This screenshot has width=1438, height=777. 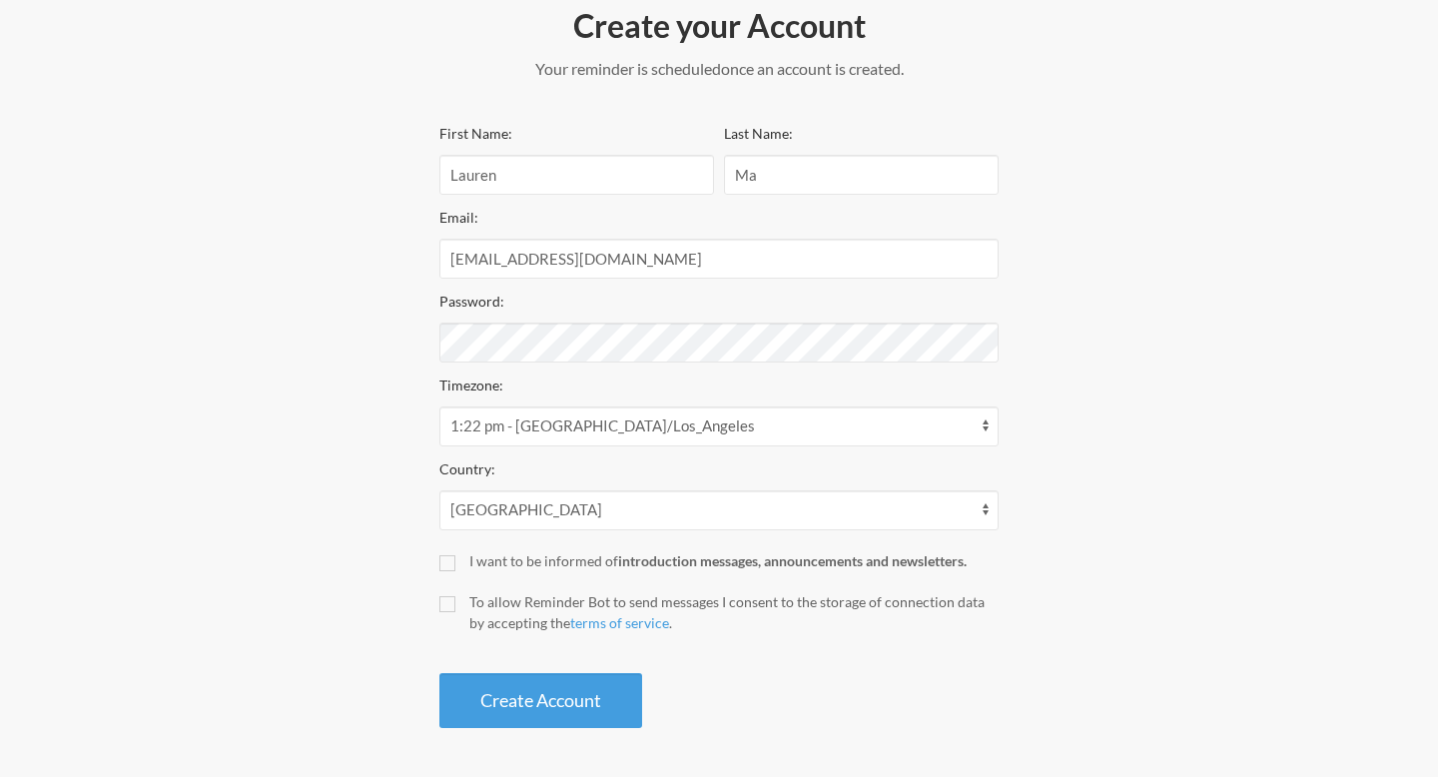 What do you see at coordinates (734, 560) in the screenshot?
I see `div: I want to be informed of` at bounding box center [734, 560].